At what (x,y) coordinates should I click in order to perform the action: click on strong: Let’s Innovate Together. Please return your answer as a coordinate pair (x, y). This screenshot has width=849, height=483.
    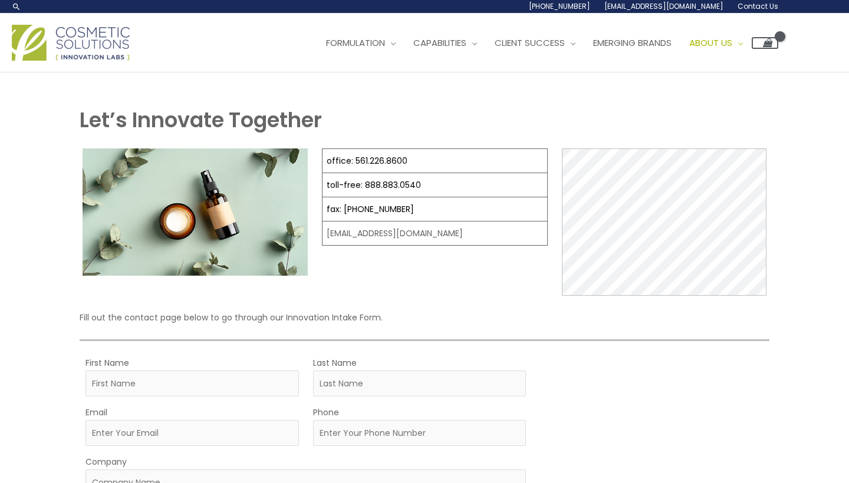
    Looking at the image, I should click on (200, 120).